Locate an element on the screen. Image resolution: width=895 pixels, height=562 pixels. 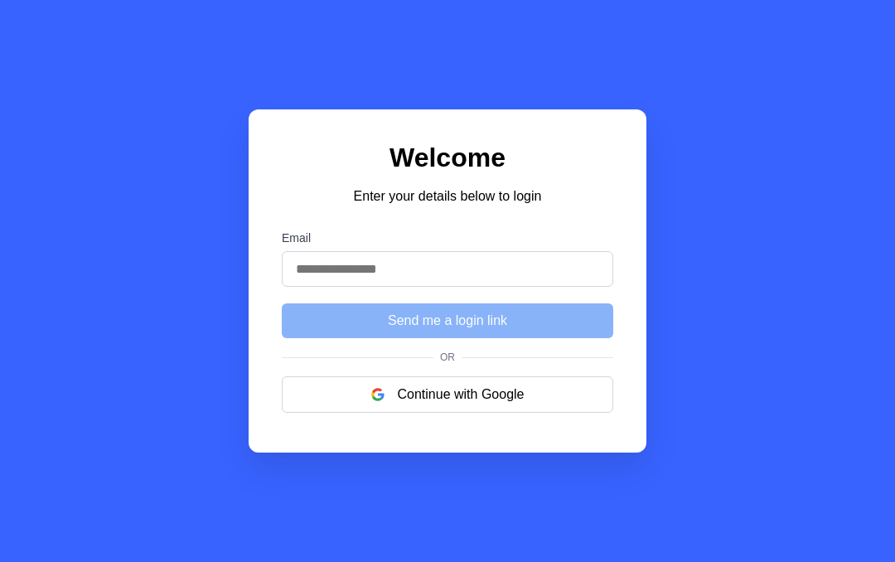
label: Email is located at coordinates (447, 238).